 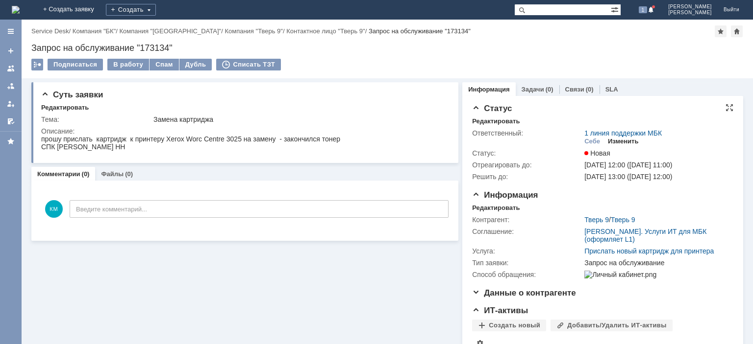 I want to click on a: Задачи, so click(x=533, y=89).